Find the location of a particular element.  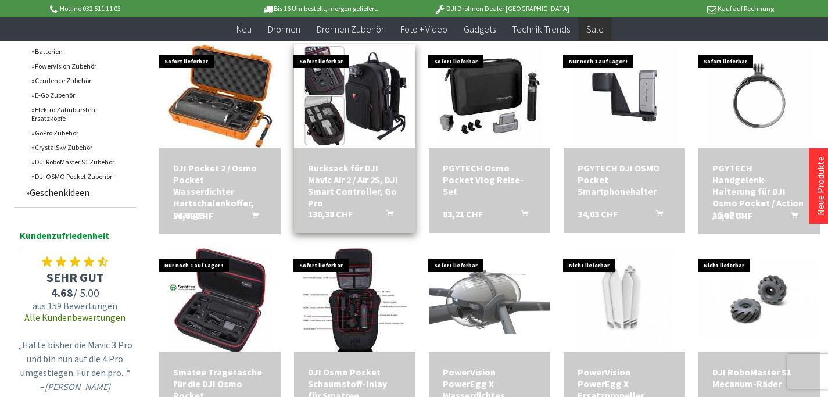

img: PowerVision PowerEgg X Wasserdichtes Gehäuse is located at coordinates (489, 300).